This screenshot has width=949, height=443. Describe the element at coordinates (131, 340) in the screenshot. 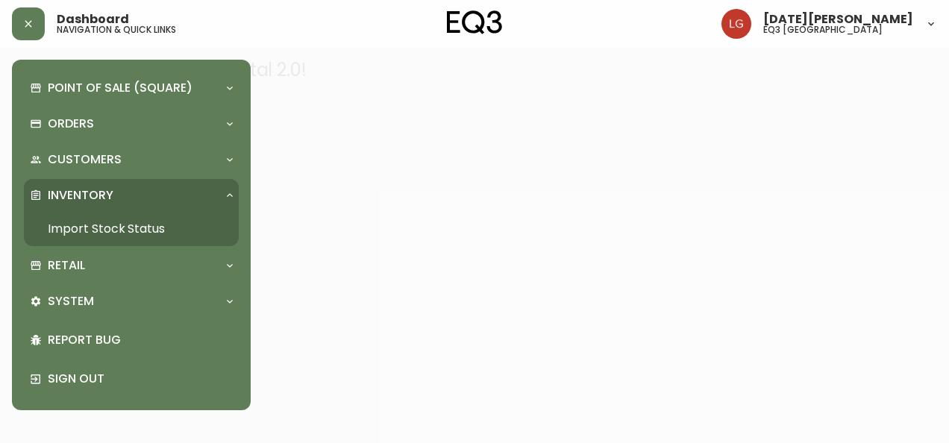

I see `div: Report Bug` at that location.